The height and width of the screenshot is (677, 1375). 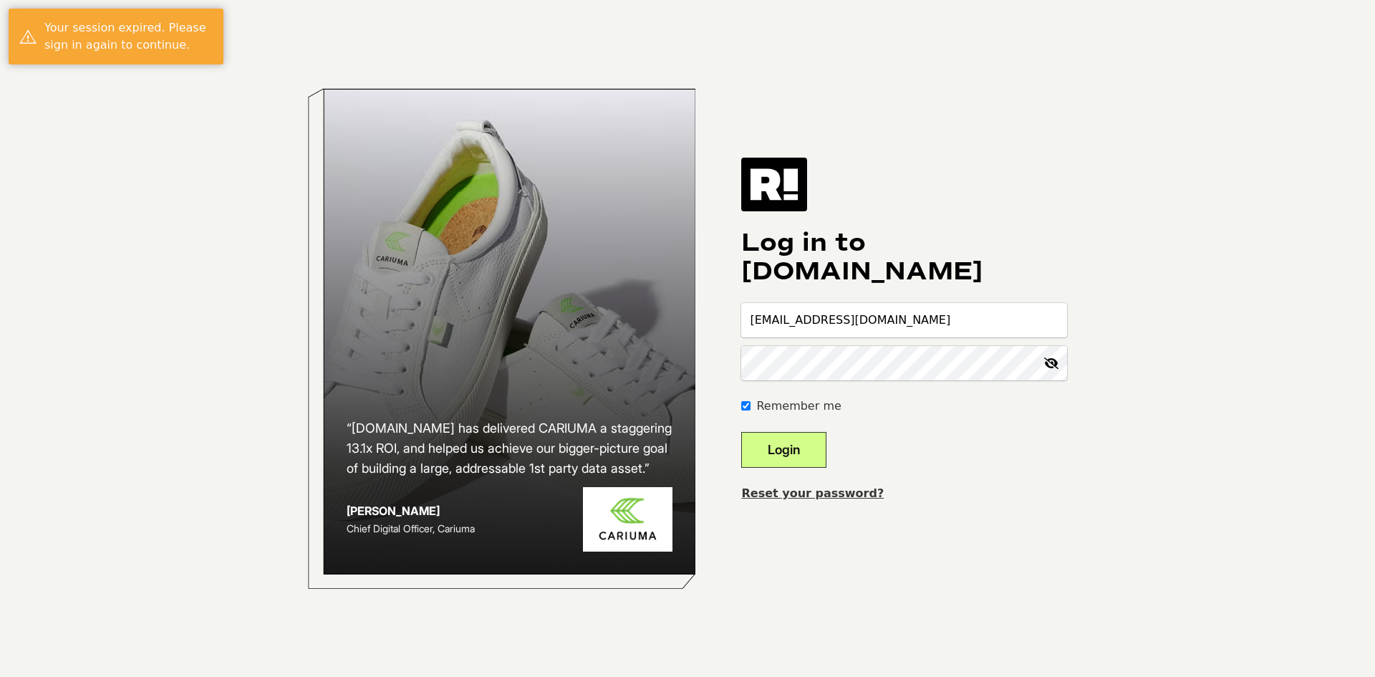 I want to click on input: Email, so click(x=904, y=320).